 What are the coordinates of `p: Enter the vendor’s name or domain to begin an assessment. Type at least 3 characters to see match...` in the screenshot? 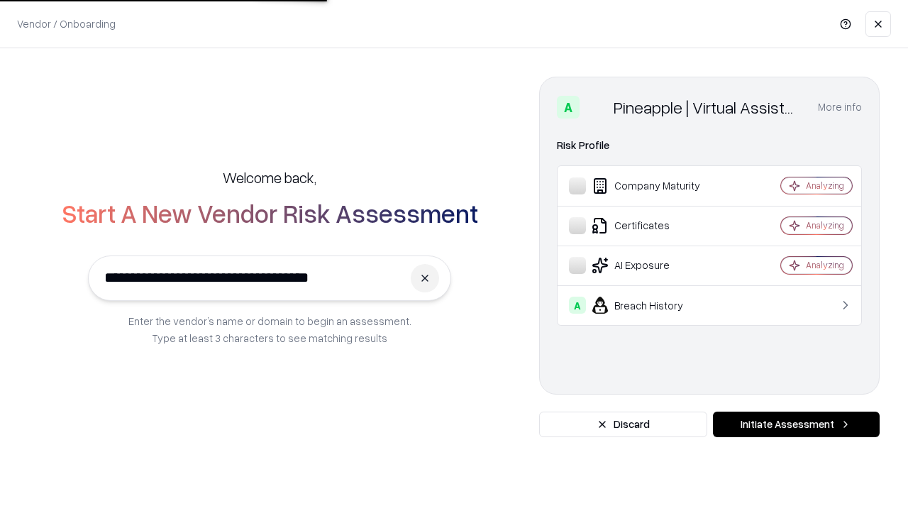 It's located at (269, 329).